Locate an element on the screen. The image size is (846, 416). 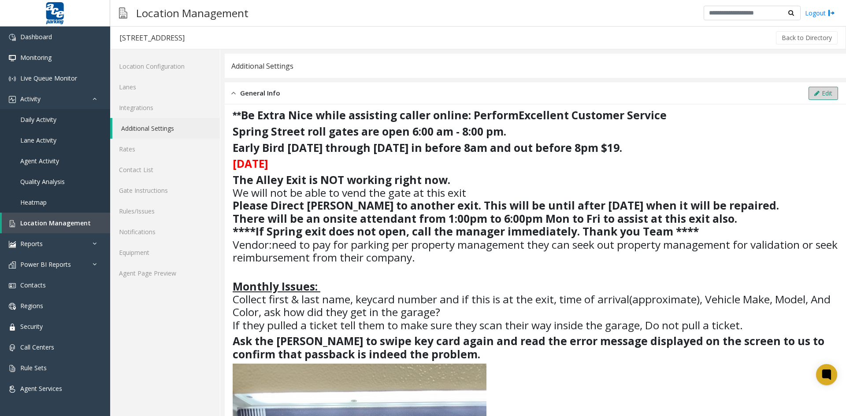
span: Live Queue Monitor is located at coordinates (48, 78).